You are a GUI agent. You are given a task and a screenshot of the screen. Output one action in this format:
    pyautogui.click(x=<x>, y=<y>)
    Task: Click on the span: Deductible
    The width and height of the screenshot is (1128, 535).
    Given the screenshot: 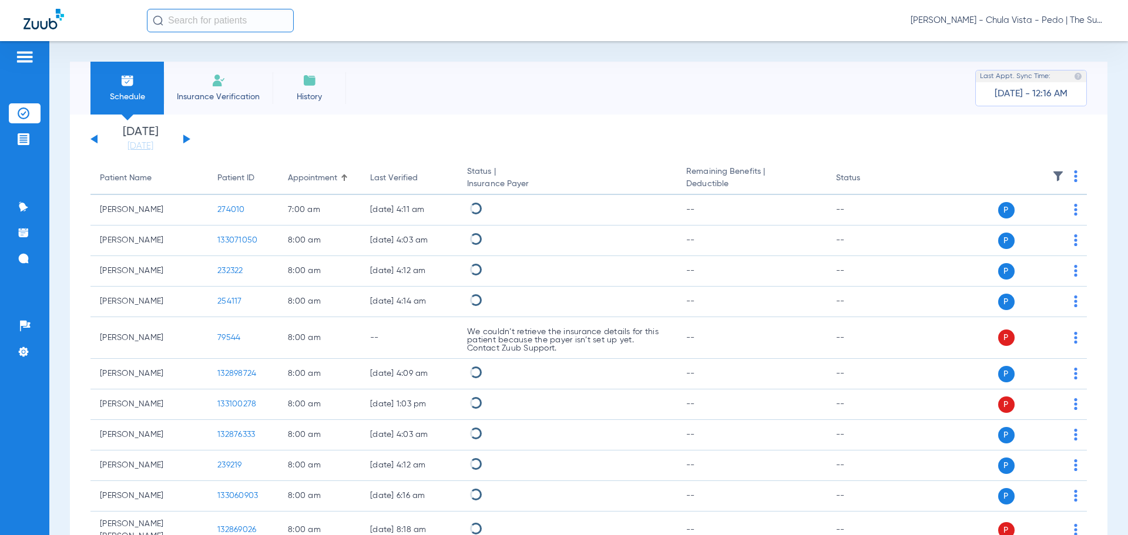 What is the action you would take?
    pyautogui.click(x=751, y=184)
    